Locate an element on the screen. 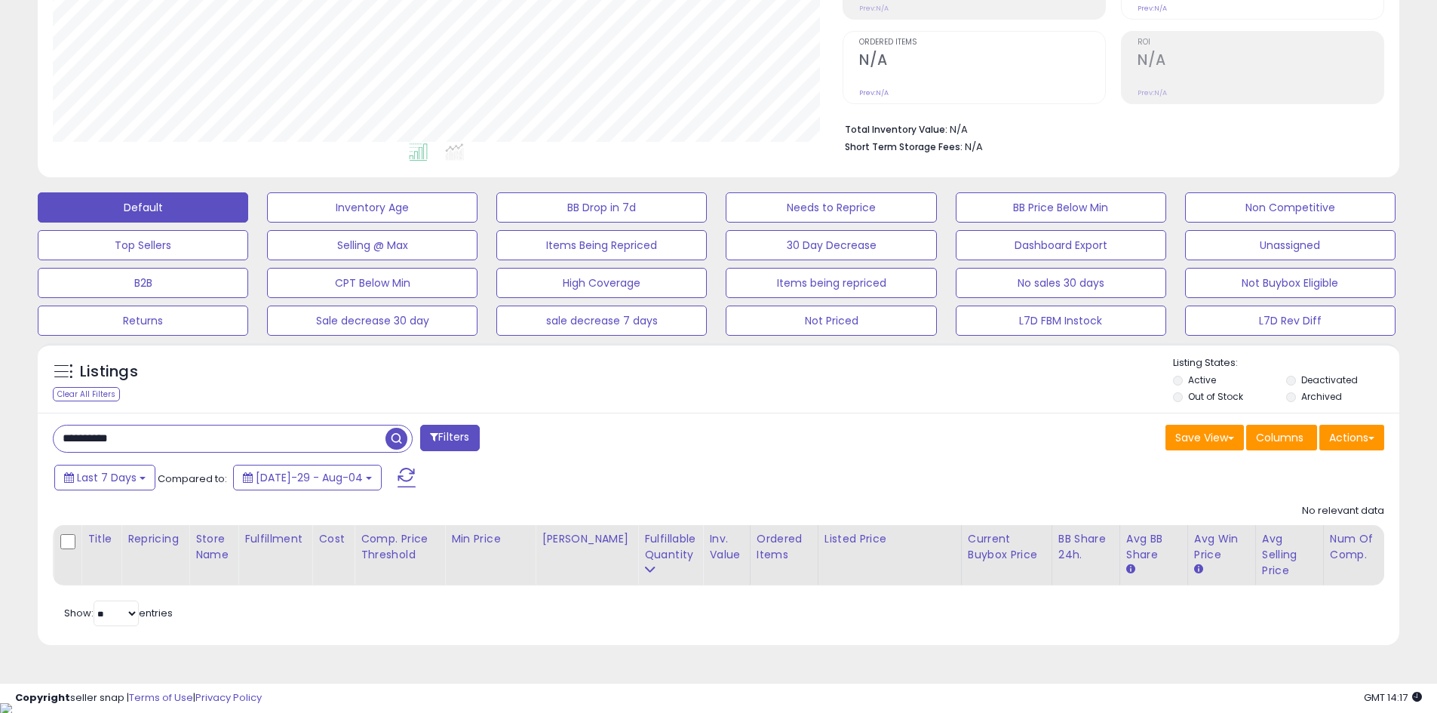 This screenshot has height=713, width=1437. button: Items being repriced is located at coordinates (831, 283).